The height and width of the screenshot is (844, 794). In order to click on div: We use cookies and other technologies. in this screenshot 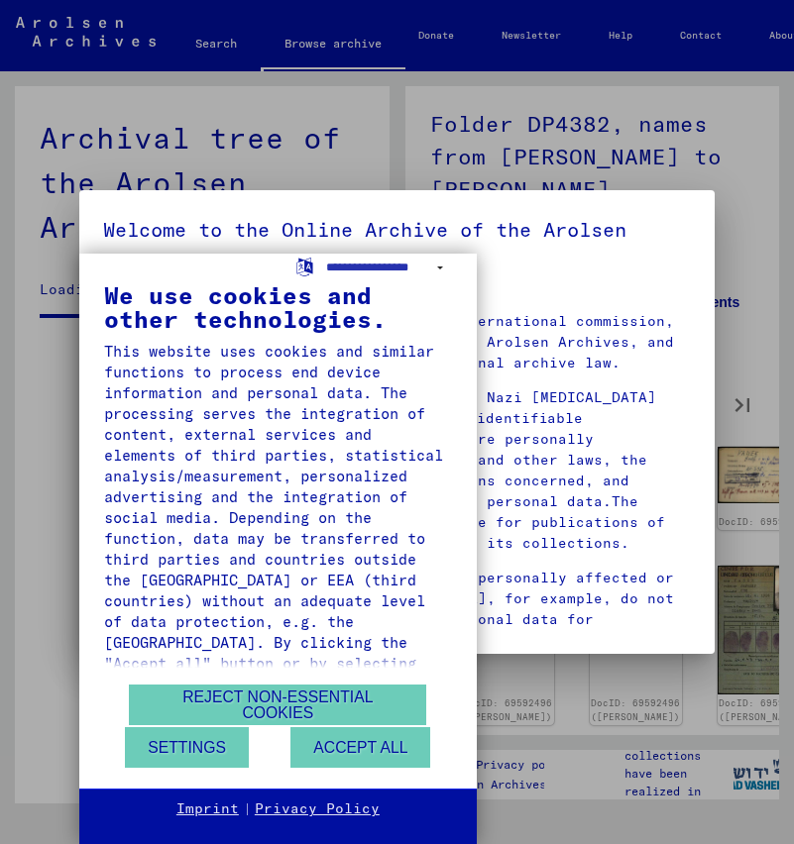, I will do `click(277, 307)`.